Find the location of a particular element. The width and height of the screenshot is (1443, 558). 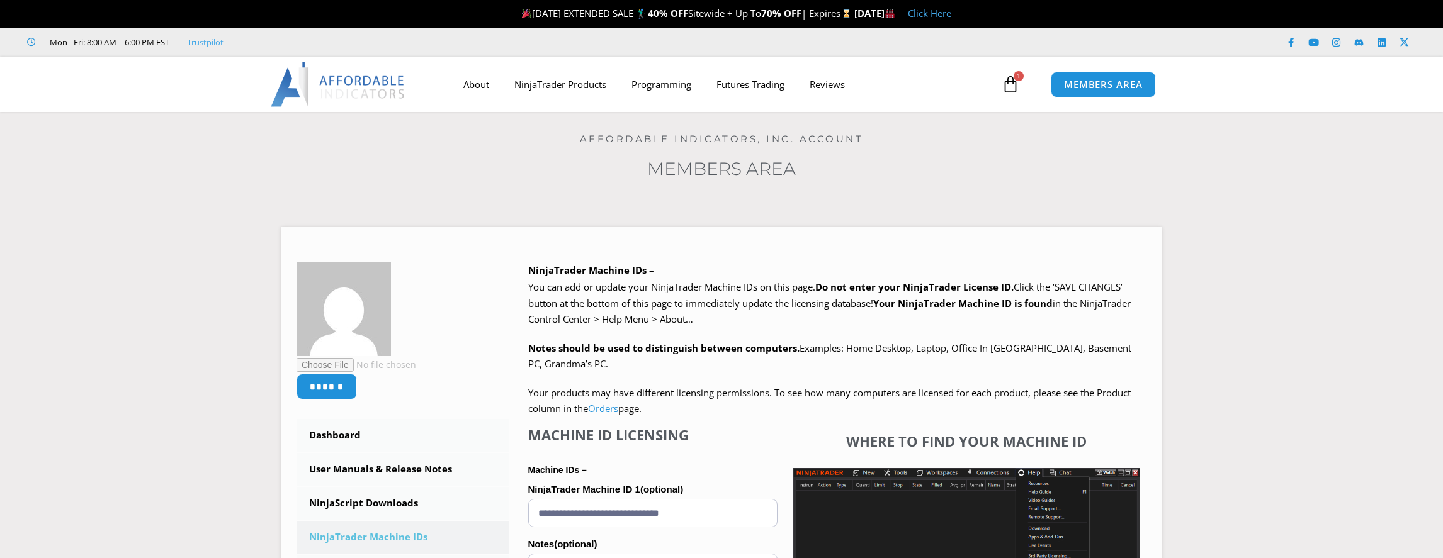

strong: Your NinjaTrader Machine ID is found is located at coordinates (963, 303).